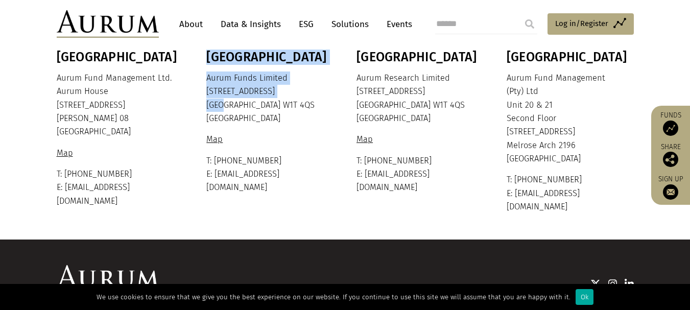 The height and width of the screenshot is (310, 690). What do you see at coordinates (629, 284) in the screenshot?
I see `img: Linkedin icon` at bounding box center [629, 284].